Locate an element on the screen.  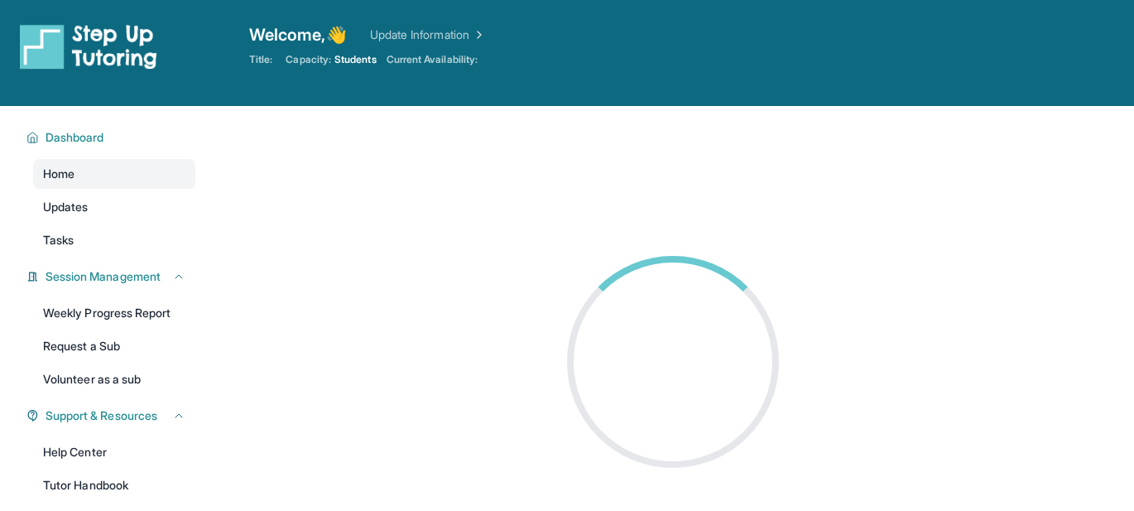
span: Welcome, 👋 is located at coordinates (298, 35).